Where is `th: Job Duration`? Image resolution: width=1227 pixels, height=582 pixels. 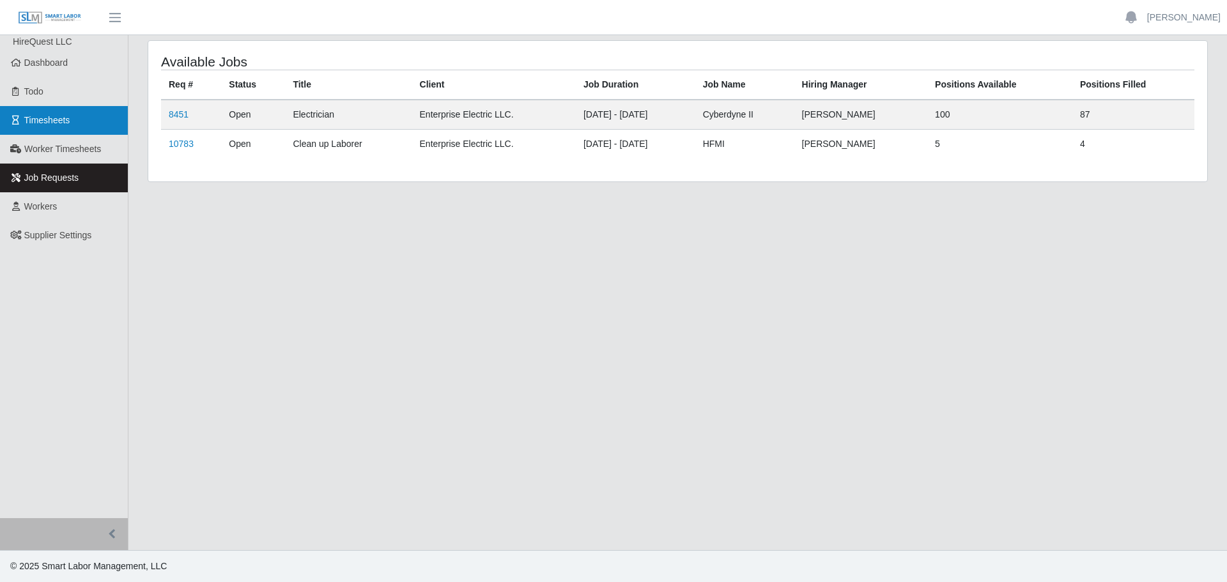
th: Job Duration is located at coordinates (635, 85).